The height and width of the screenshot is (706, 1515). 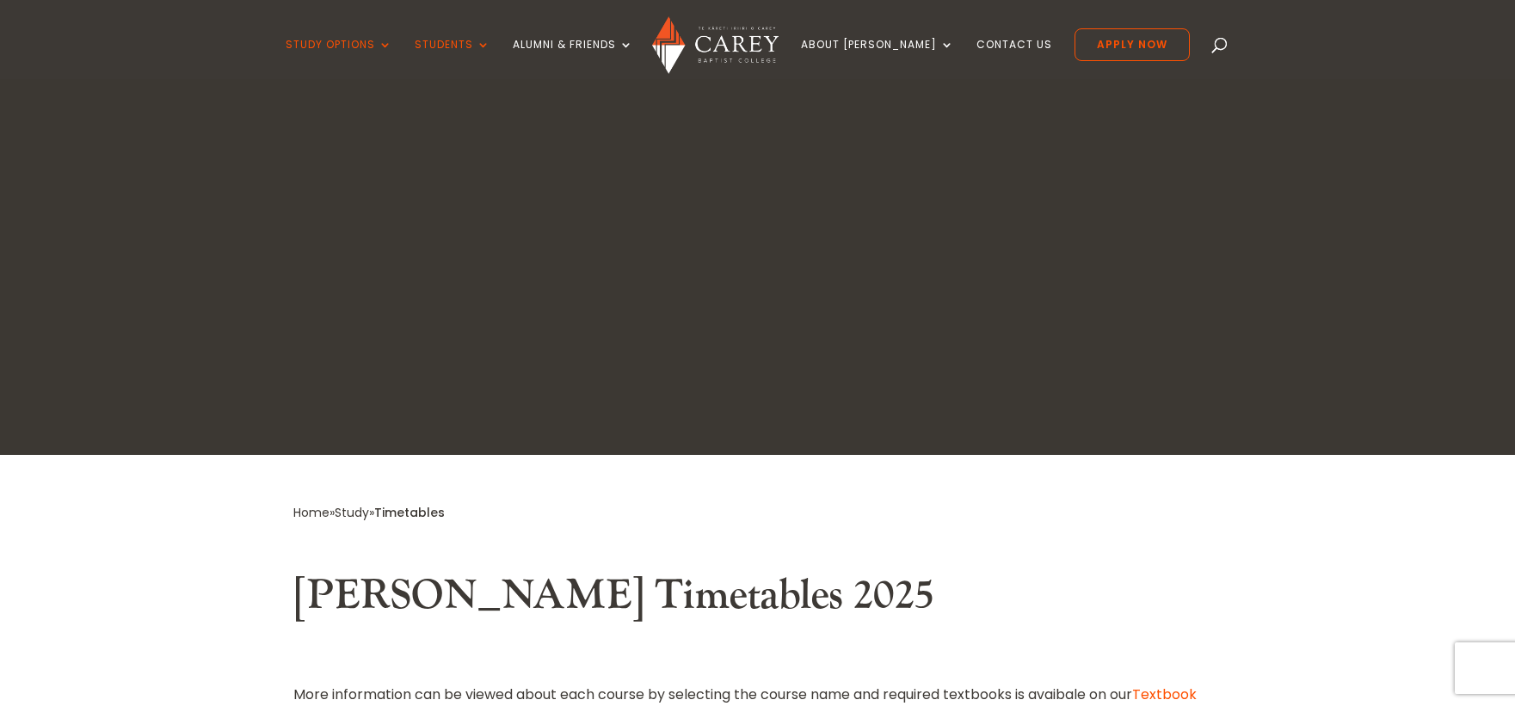 I want to click on a: Study, so click(x=352, y=513).